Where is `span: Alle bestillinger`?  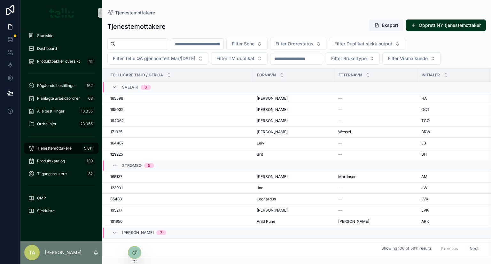 span: Alle bestillinger is located at coordinates (51, 111).